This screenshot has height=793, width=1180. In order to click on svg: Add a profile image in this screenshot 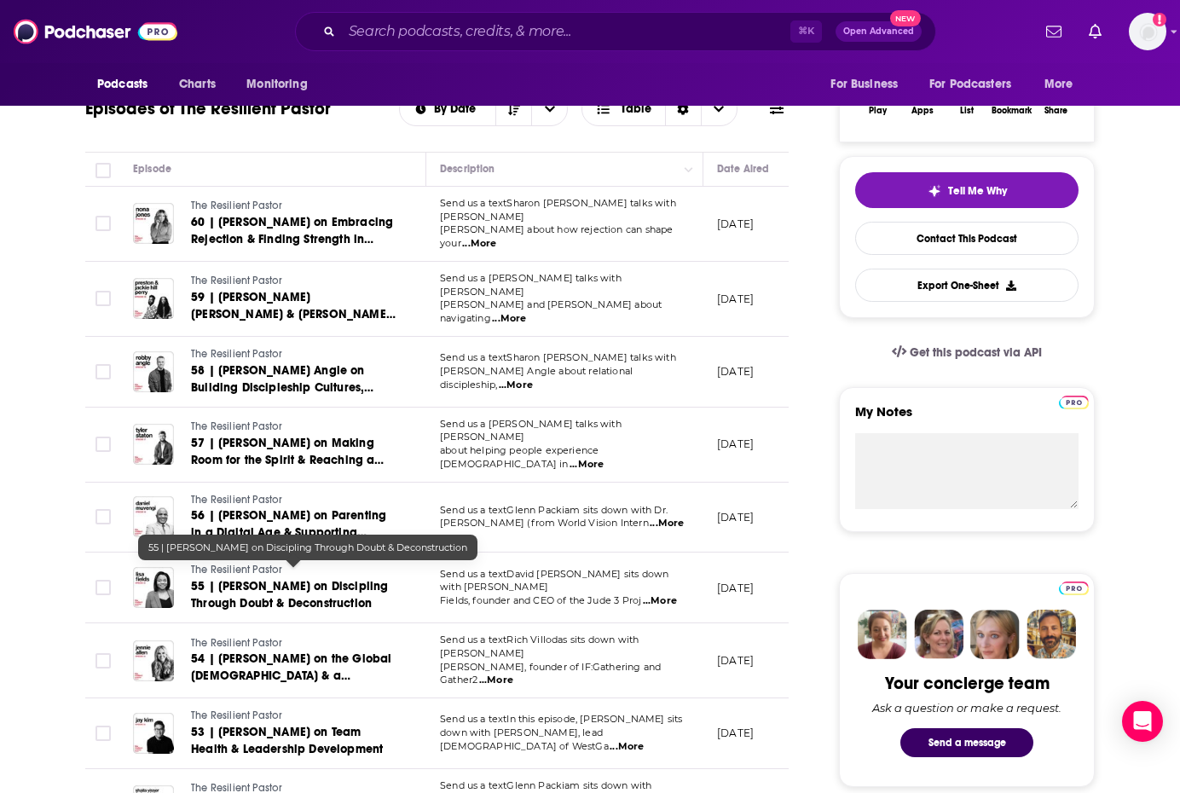, I will do `click(1160, 20)`.